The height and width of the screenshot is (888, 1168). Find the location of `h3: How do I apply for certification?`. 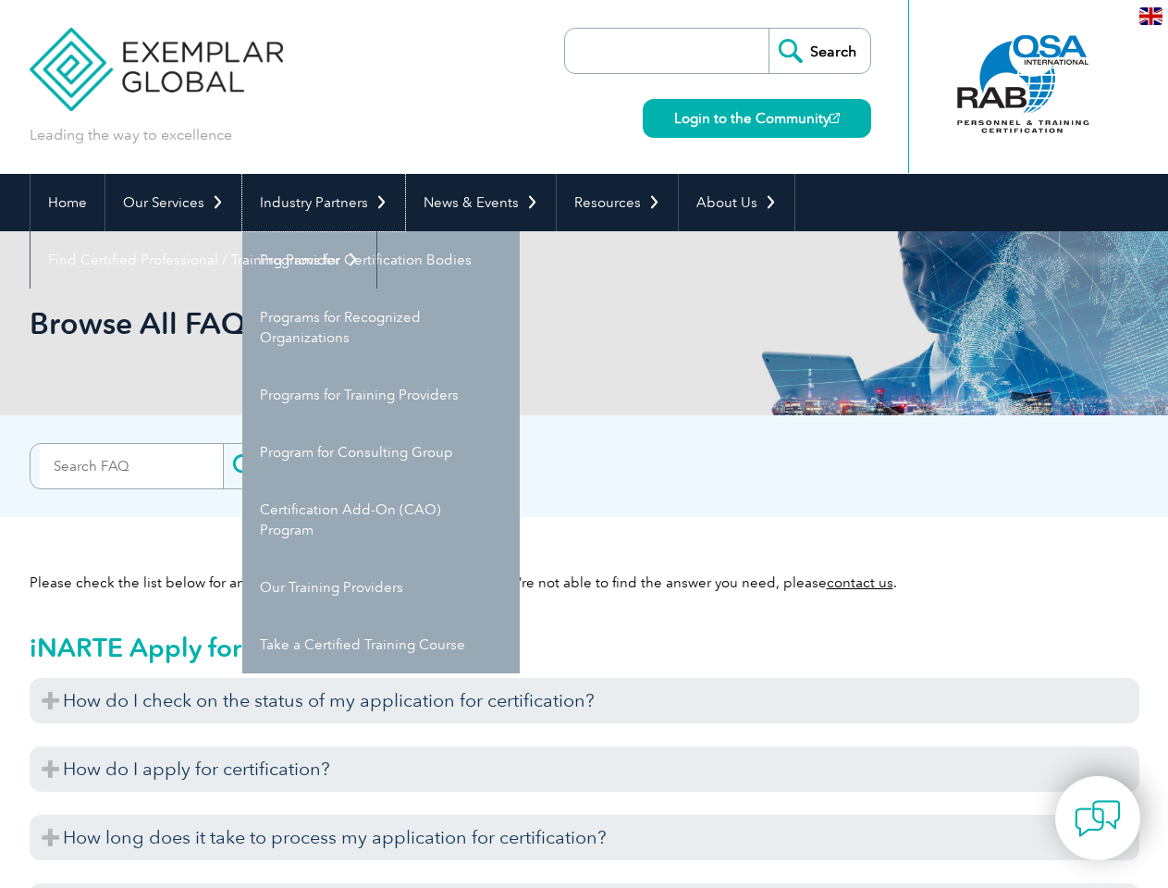

h3: How do I apply for certification? is located at coordinates (584, 768).